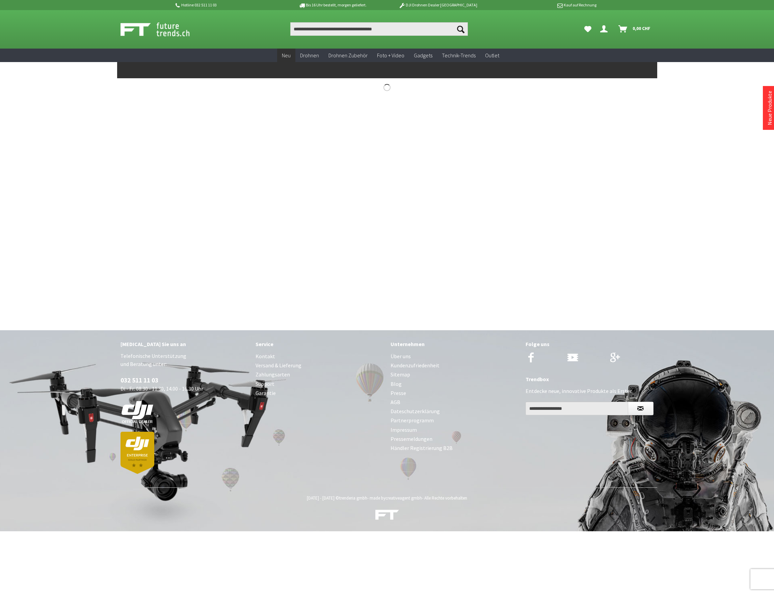  I want to click on p: Bis 16 Uhr bestellt, morgen geliefert., so click(333, 5).